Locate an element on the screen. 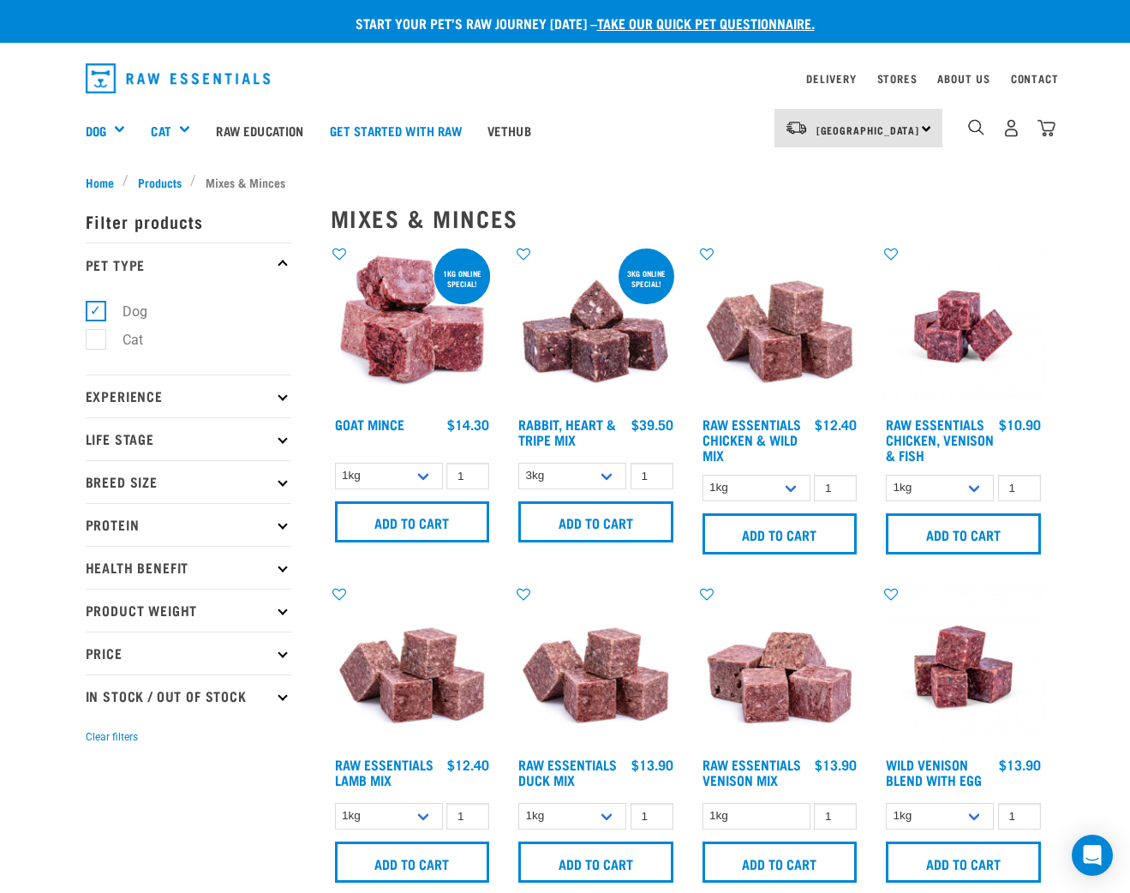  label: Dog is located at coordinates (124, 311).